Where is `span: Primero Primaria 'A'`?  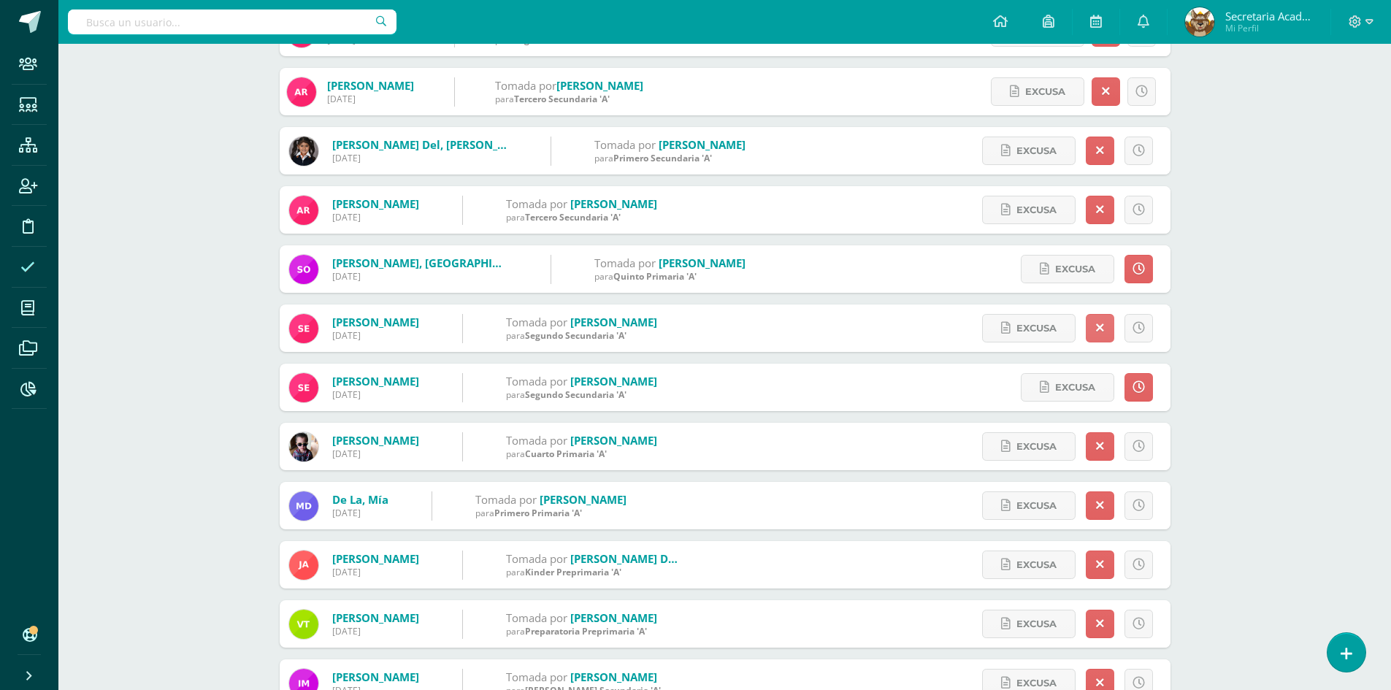 span: Primero Primaria 'A' is located at coordinates (538, 513).